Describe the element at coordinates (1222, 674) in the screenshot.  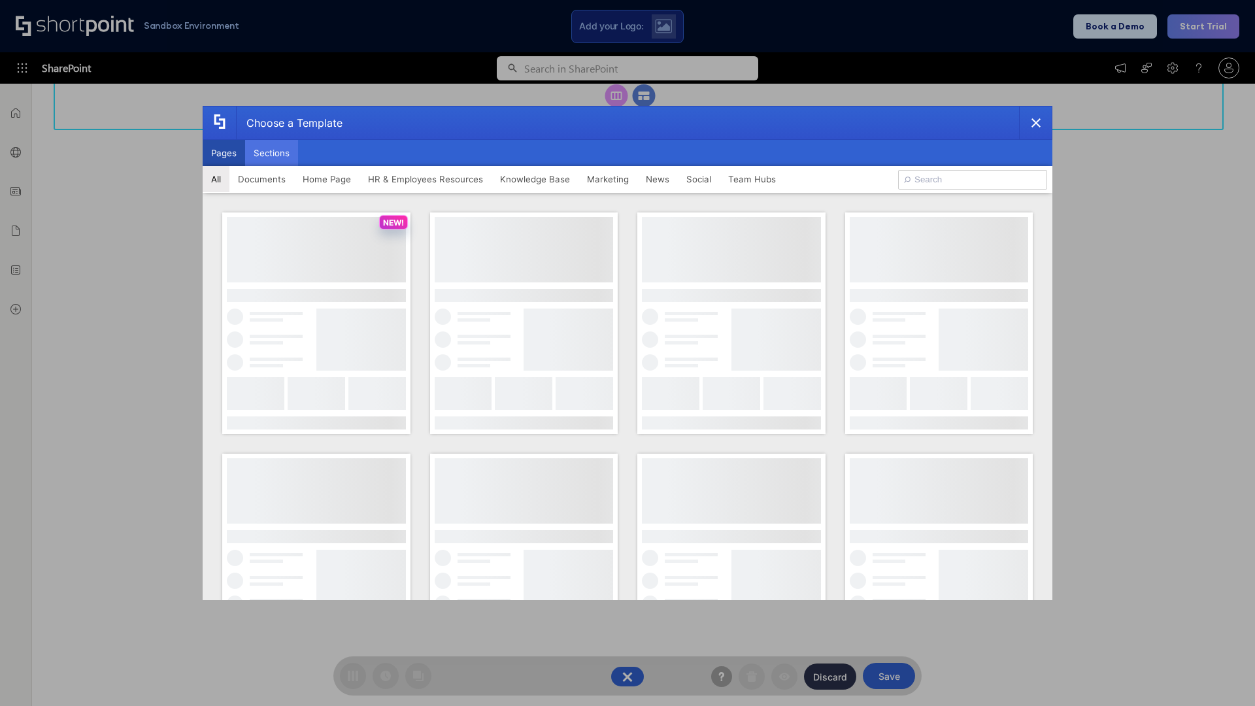
I see `div: Chat Widget` at that location.